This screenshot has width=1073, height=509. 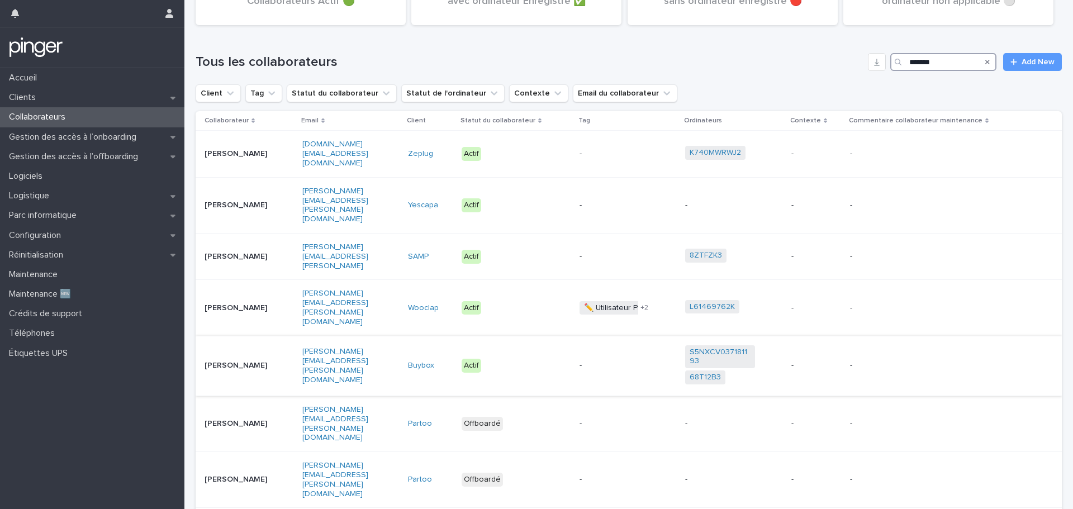 I want to click on p: Contexte, so click(x=805, y=121).